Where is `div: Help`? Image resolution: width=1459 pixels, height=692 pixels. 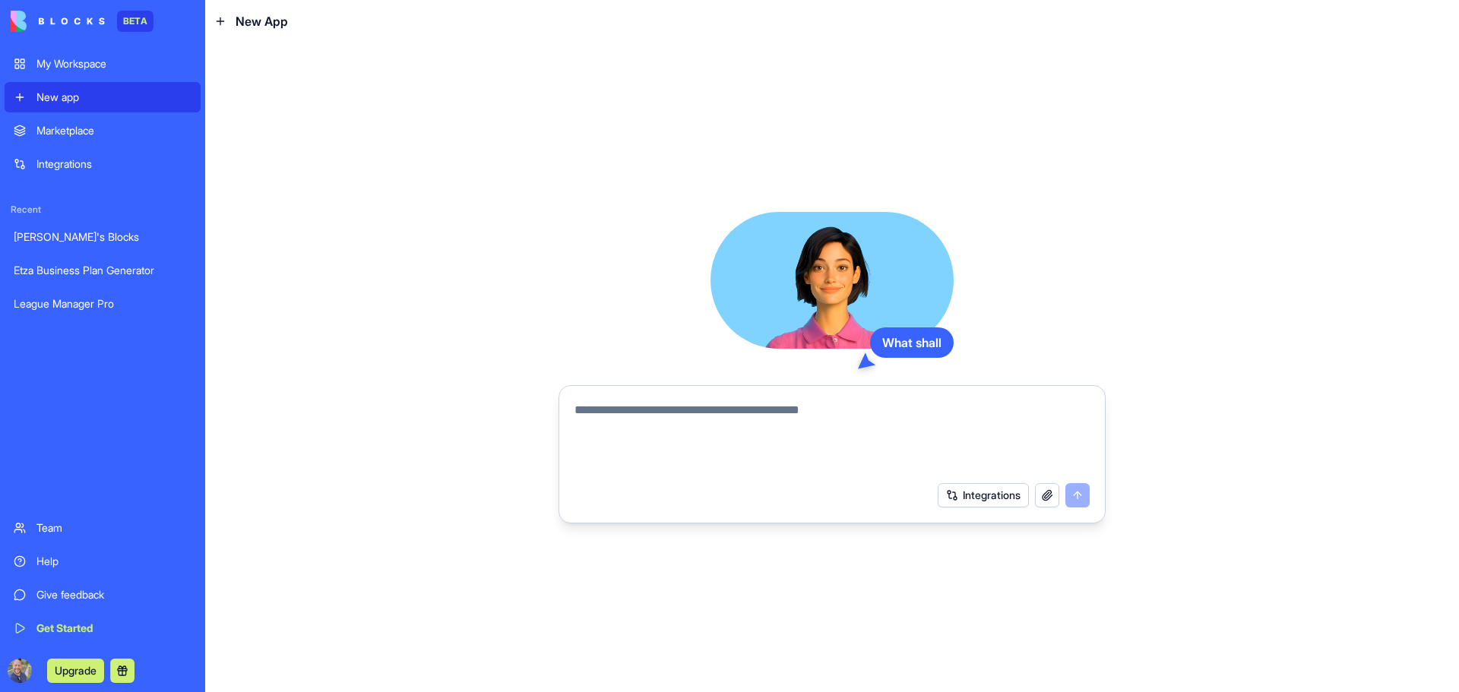 div: Help is located at coordinates (114, 562).